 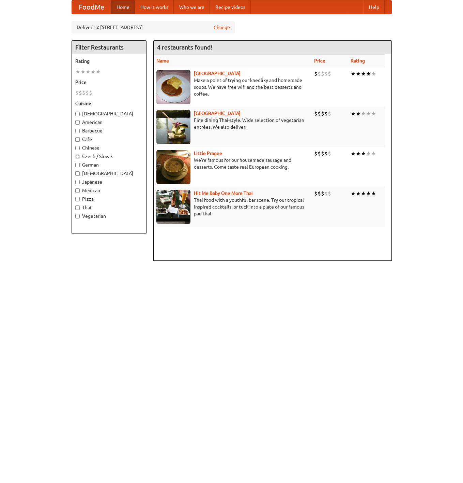 I want to click on input: Cafe, so click(x=77, y=139).